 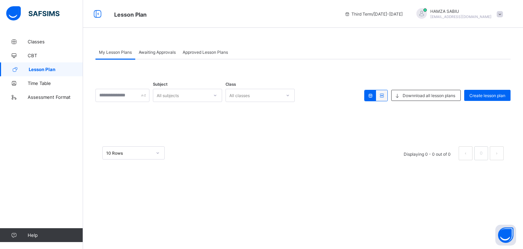 What do you see at coordinates (482, 153) in the screenshot?
I see `li: 0` at bounding box center [482, 153].